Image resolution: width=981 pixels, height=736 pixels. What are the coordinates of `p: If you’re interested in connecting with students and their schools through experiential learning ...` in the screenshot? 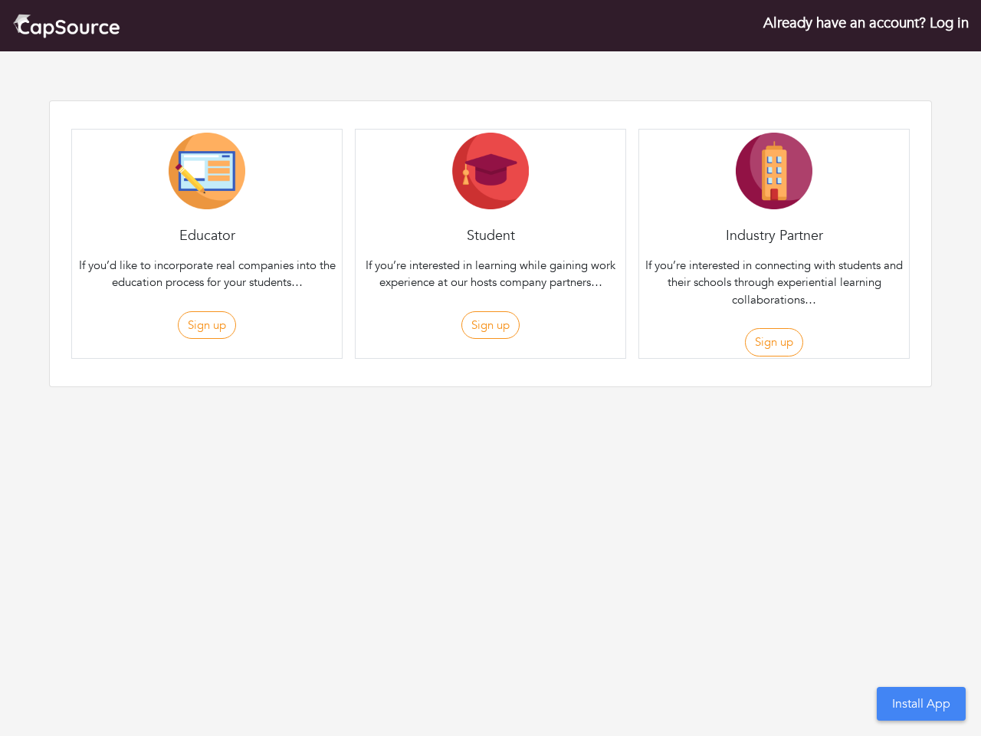 It's located at (774, 283).